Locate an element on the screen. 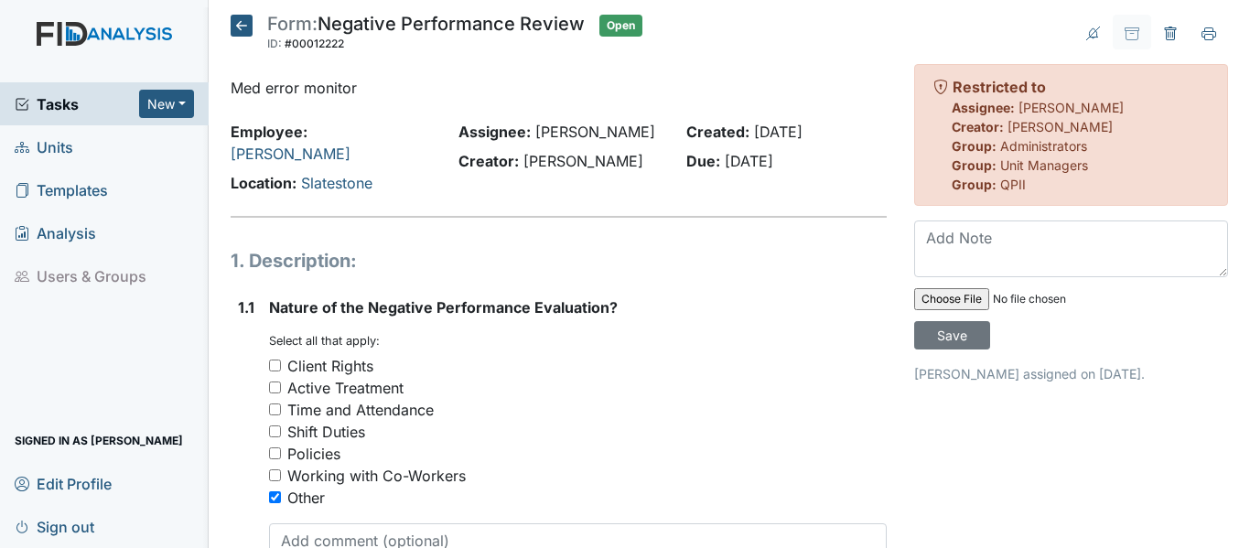 The height and width of the screenshot is (548, 1250). strong: Employee: is located at coordinates (269, 132).